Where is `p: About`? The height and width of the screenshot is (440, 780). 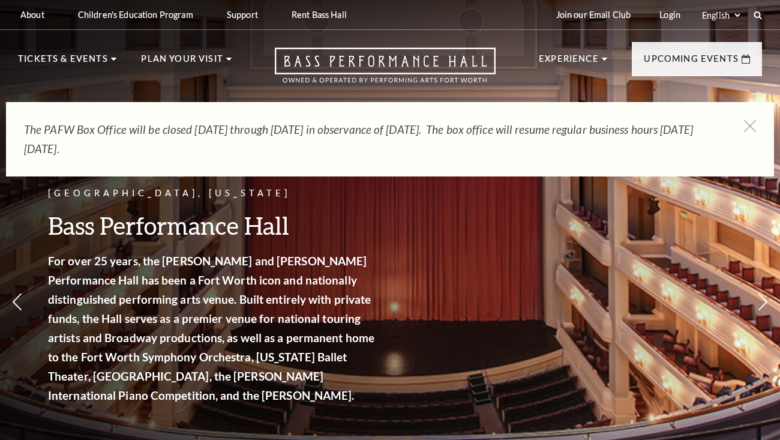 p: About is located at coordinates (32, 14).